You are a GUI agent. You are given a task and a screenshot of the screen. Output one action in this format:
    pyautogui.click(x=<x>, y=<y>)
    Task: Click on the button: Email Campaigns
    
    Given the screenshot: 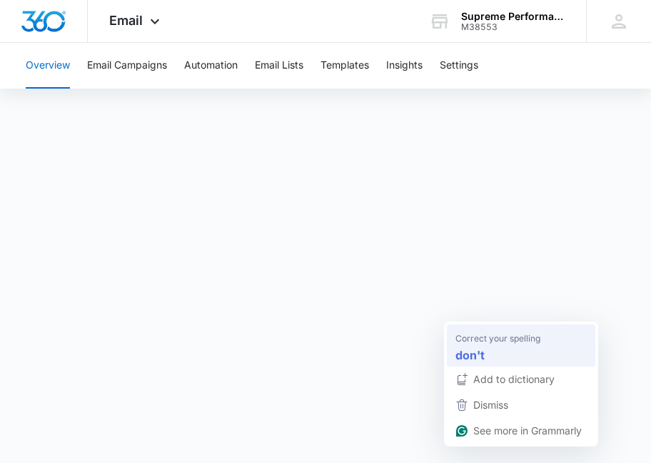 What is the action you would take?
    pyautogui.click(x=127, y=66)
    